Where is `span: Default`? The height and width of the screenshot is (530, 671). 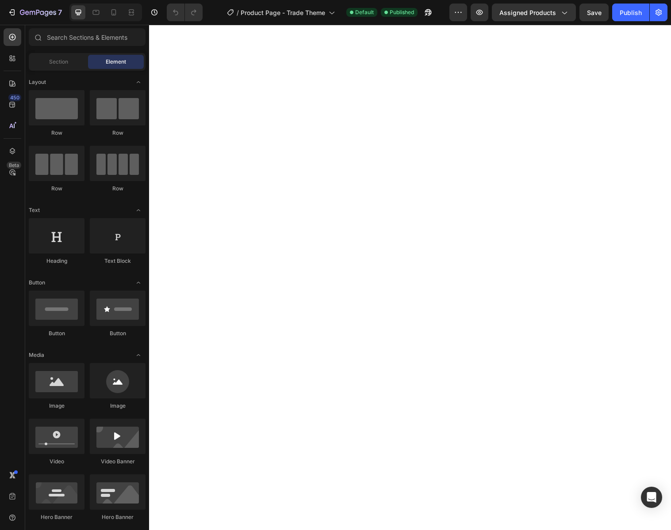
span: Default is located at coordinates (364, 12).